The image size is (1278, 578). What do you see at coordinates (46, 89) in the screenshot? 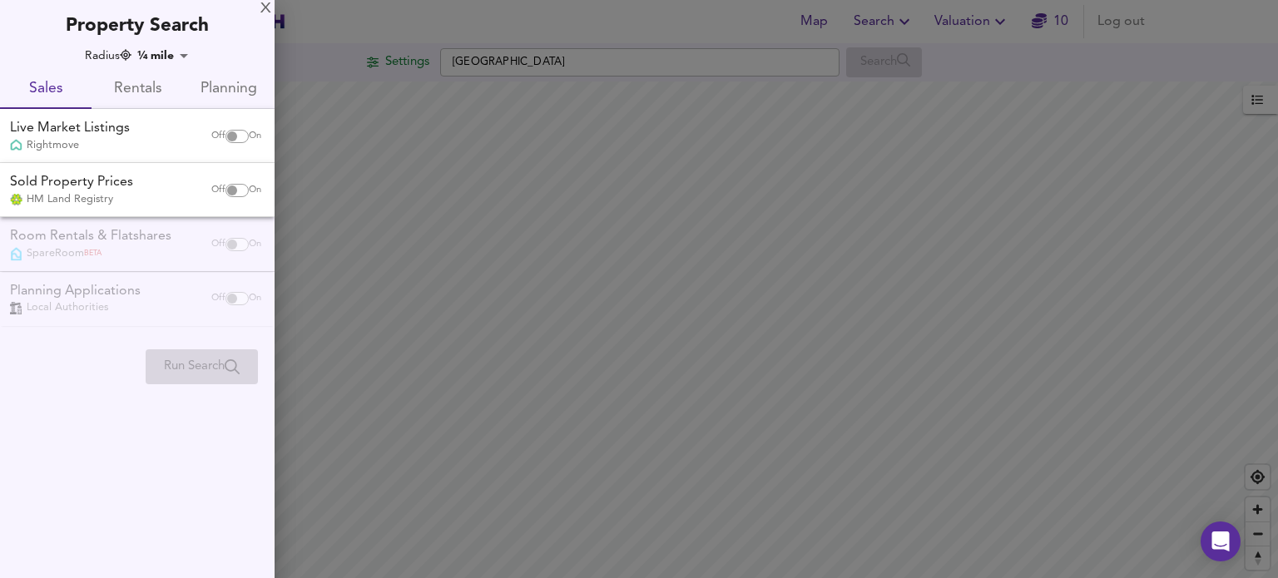
I see `span: Sales` at bounding box center [46, 89].